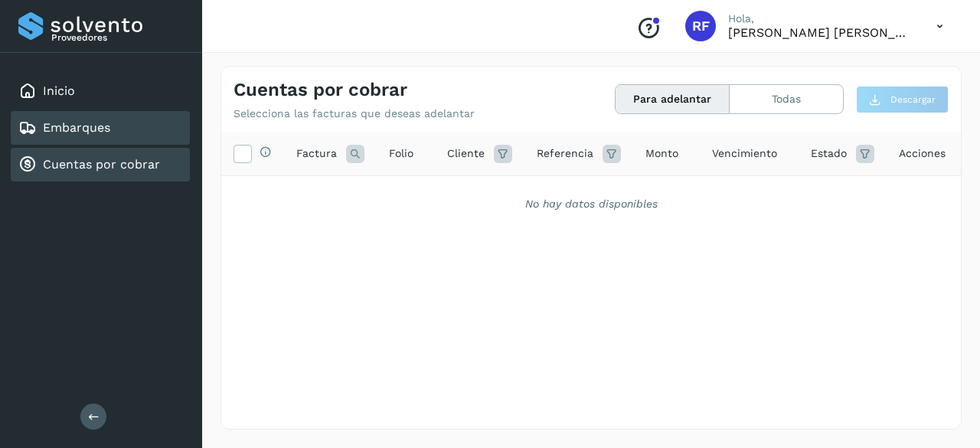 This screenshot has height=448, width=980. I want to click on button: Para adelantar, so click(672, 99).